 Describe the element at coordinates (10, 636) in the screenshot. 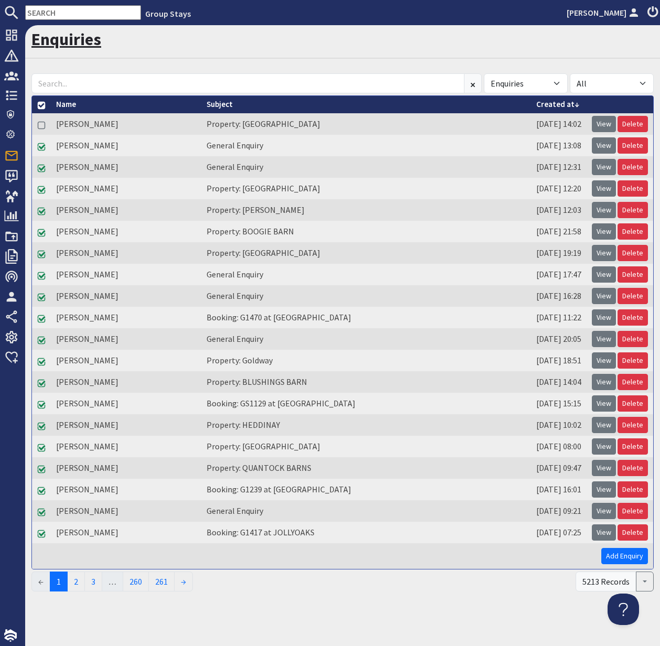

I see `img: staytech_i_w-64f4e8e9ee0a9c174fd5317b4b171b261742d2d393467e5bdba4413f4f884c10.svg` at that location.